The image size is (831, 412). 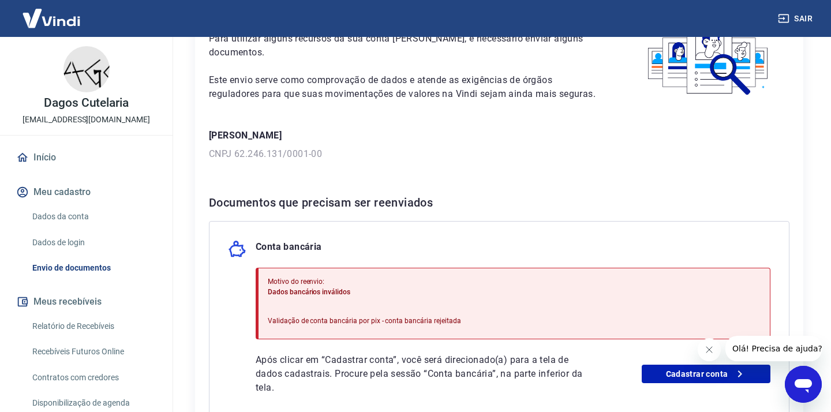 I want to click on a: Cadastrar conta, so click(x=706, y=374).